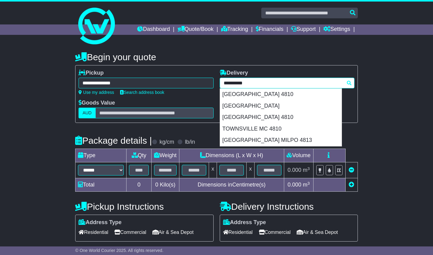  I want to click on td: Dimensions in Centimetre(s), so click(231, 185).